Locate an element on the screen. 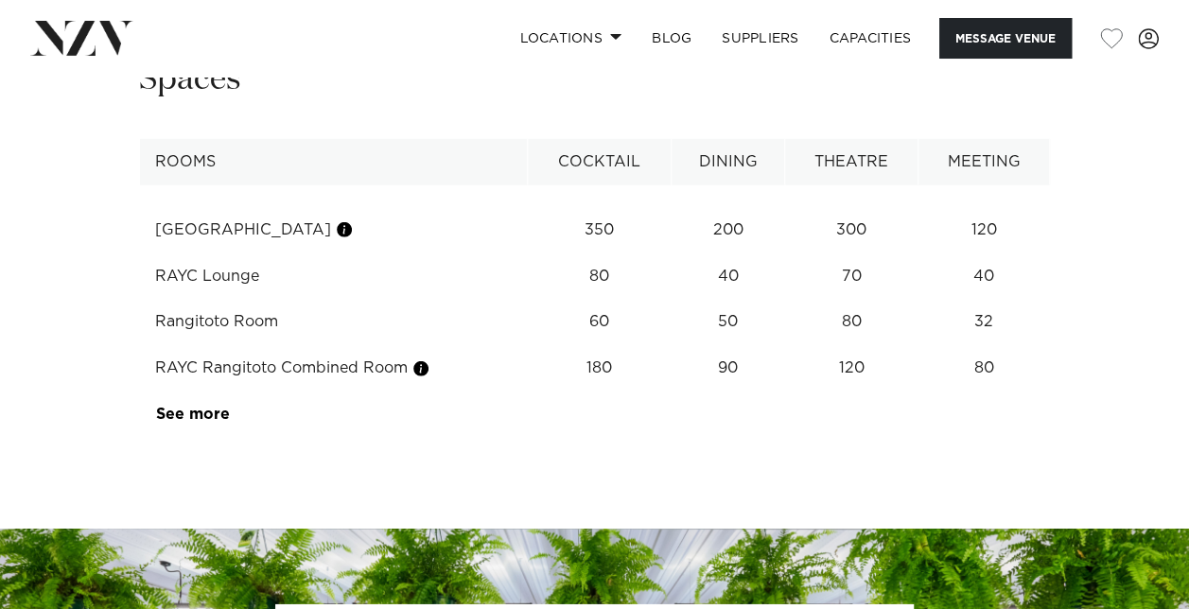 The height and width of the screenshot is (609, 1189). td: 50 is located at coordinates (728, 322).